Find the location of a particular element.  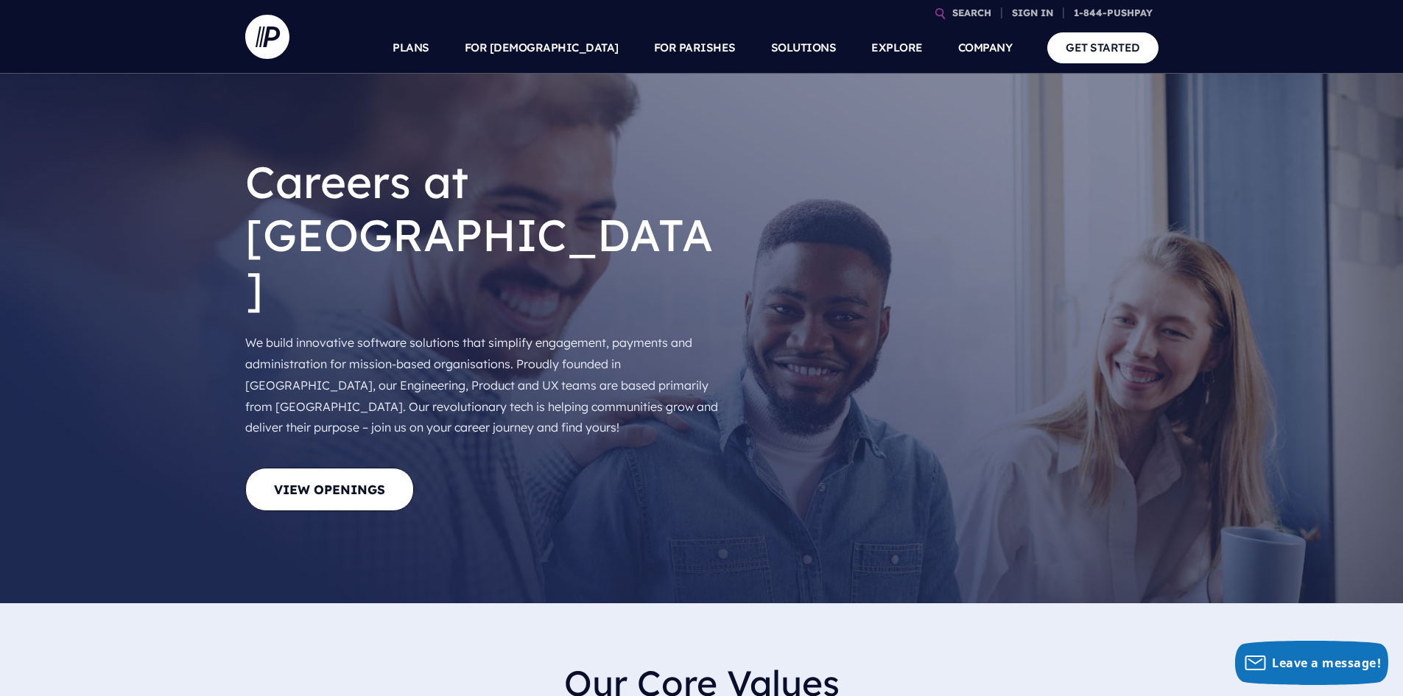

p: We build innovative software solutions that simplify engagement, payments and administration for ... is located at coordinates (485, 385).